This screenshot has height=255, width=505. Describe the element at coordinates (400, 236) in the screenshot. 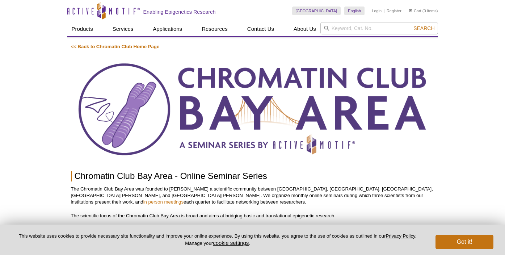

I see `a: Privacy Policy` at that location.